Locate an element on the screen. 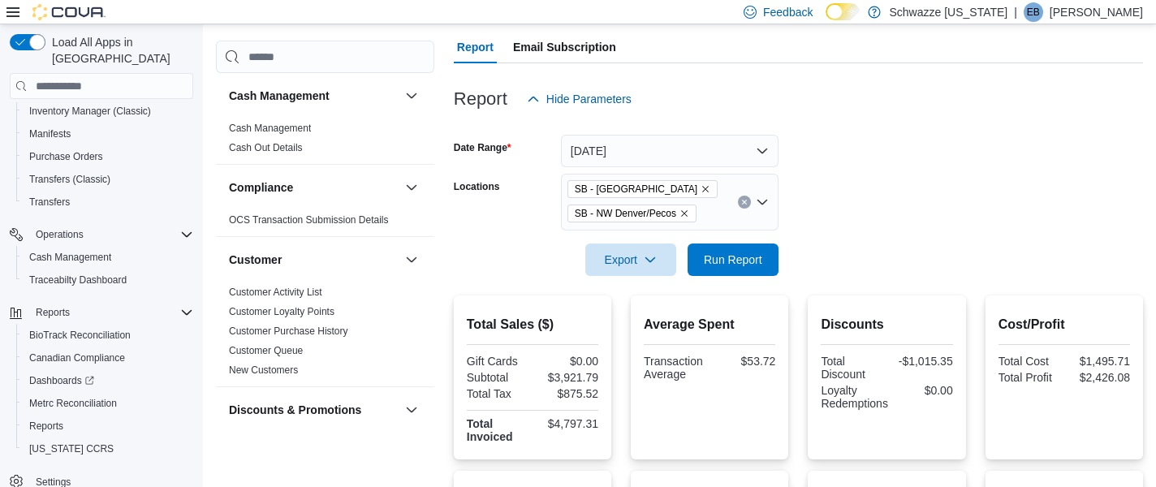  a: Purchase Orders is located at coordinates (66, 157).